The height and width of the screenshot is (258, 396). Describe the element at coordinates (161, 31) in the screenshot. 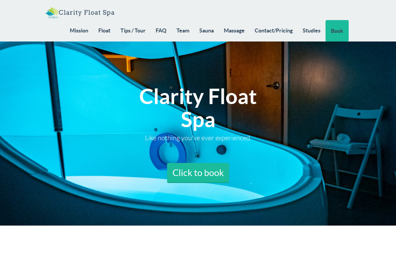

I see `a: FAQ` at that location.